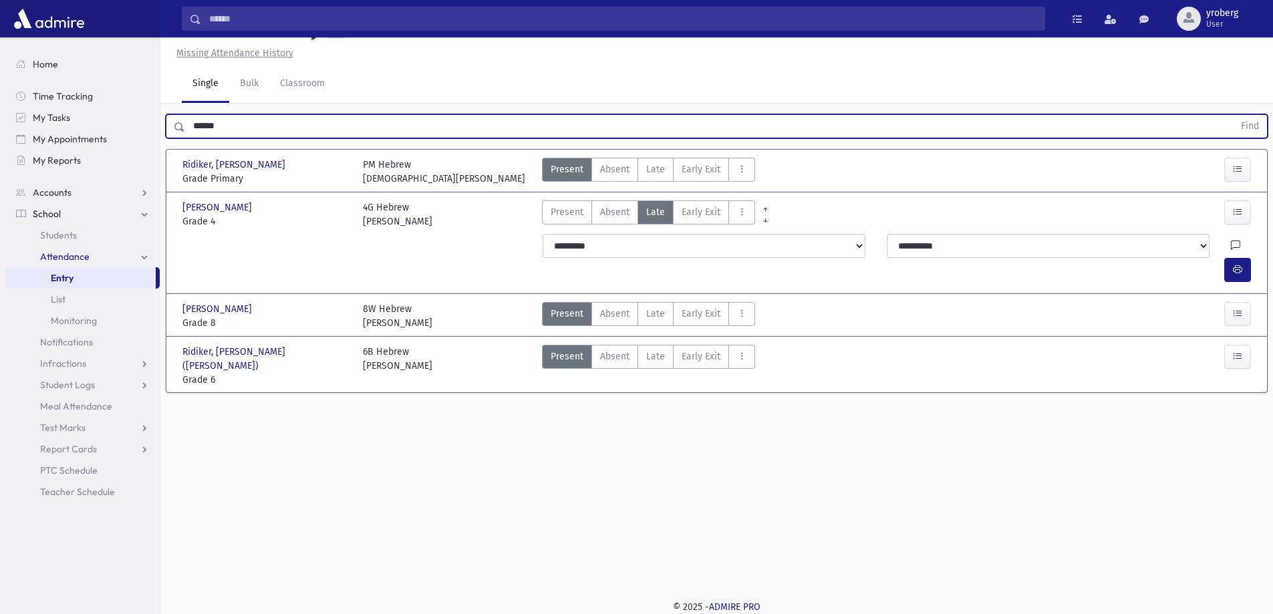 This screenshot has width=1273, height=614. I want to click on a: Report Cards, so click(82, 449).